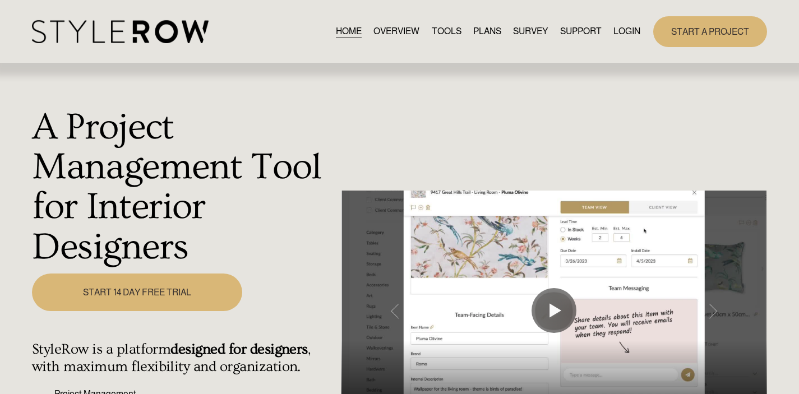  I want to click on h1: A Project Management Tool for Interior Designers, so click(183, 187).